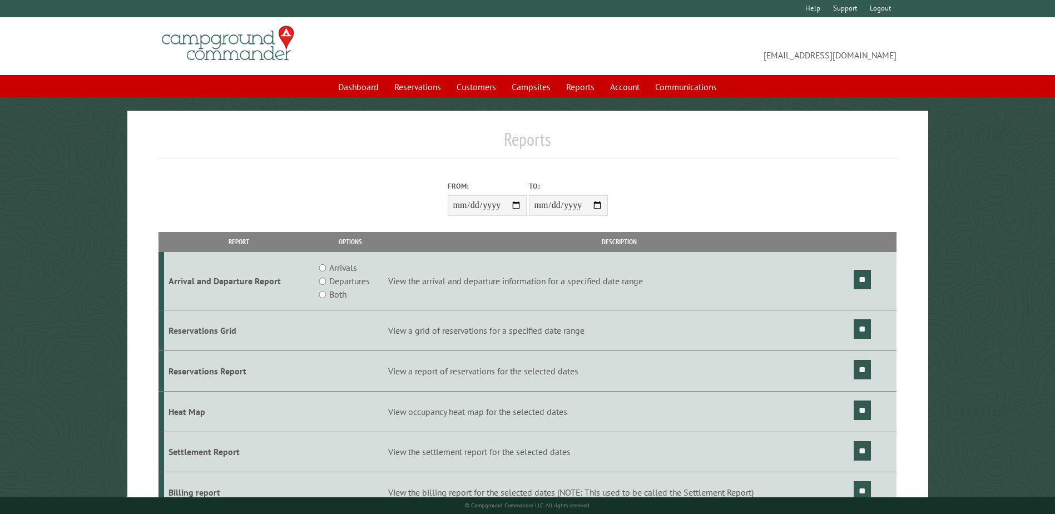 This screenshot has height=514, width=1055. What do you see at coordinates (476, 87) in the screenshot?
I see `a: Customers` at bounding box center [476, 87].